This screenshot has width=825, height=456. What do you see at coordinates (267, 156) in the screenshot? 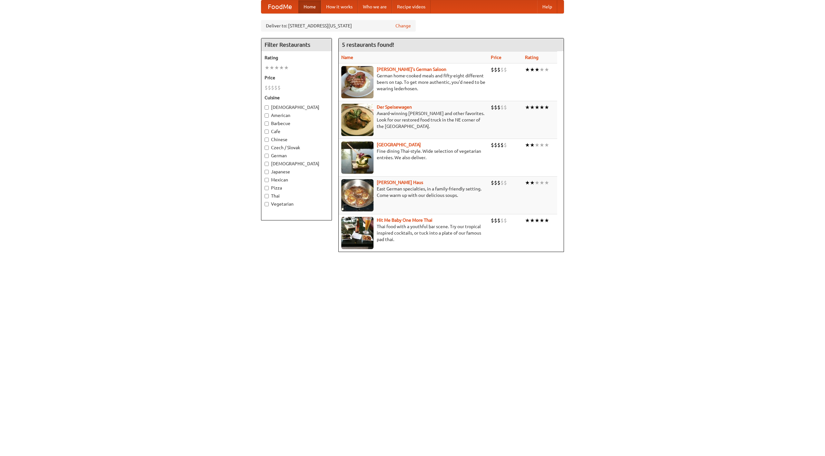
I see `input: German` at bounding box center [267, 156].